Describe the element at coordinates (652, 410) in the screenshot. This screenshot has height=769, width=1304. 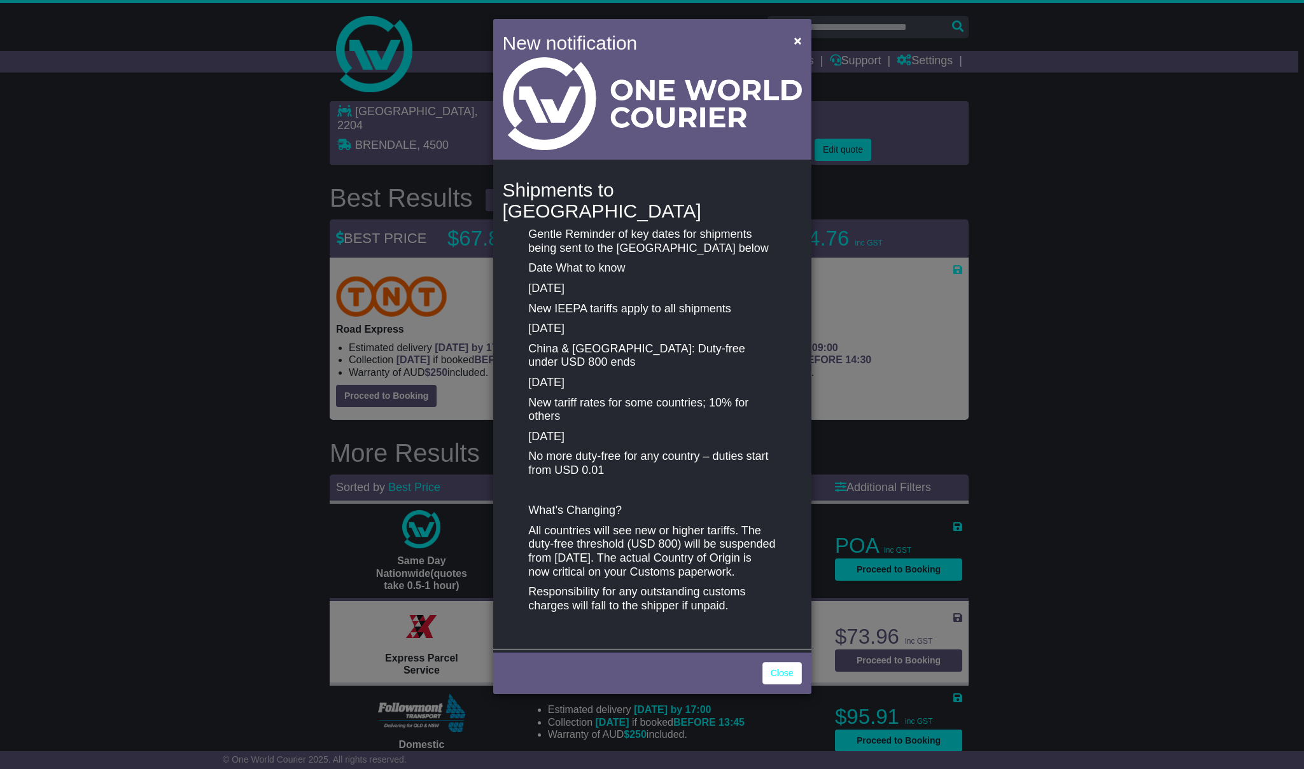
I see `p: New tariff rates for some countries; 10% for others` at that location.